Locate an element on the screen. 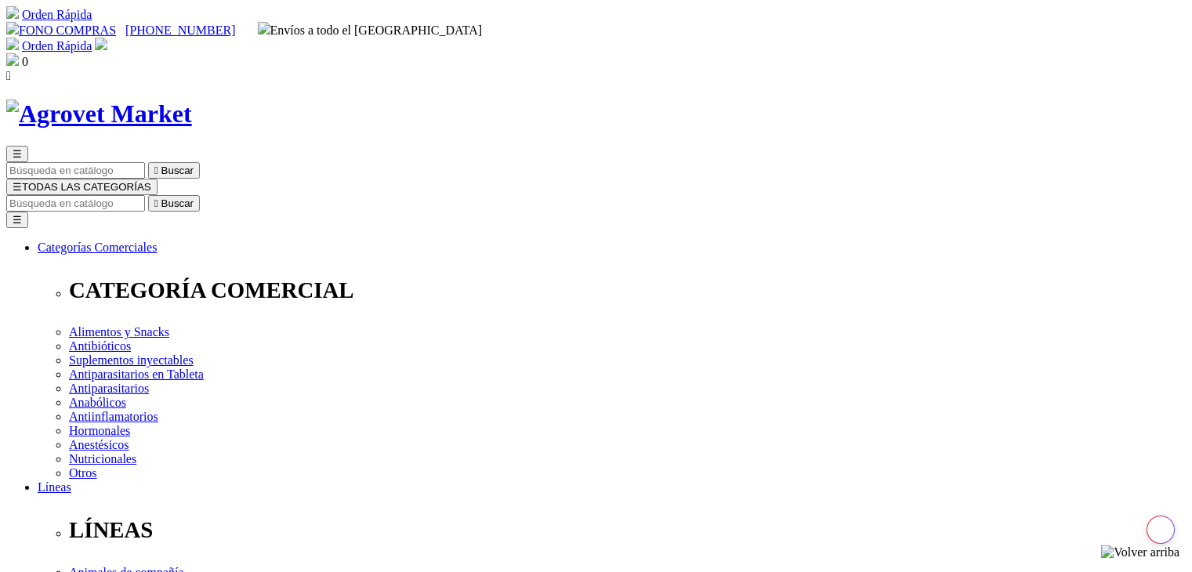 This screenshot has height=572, width=1192. a: Anestésicos is located at coordinates (99, 444).